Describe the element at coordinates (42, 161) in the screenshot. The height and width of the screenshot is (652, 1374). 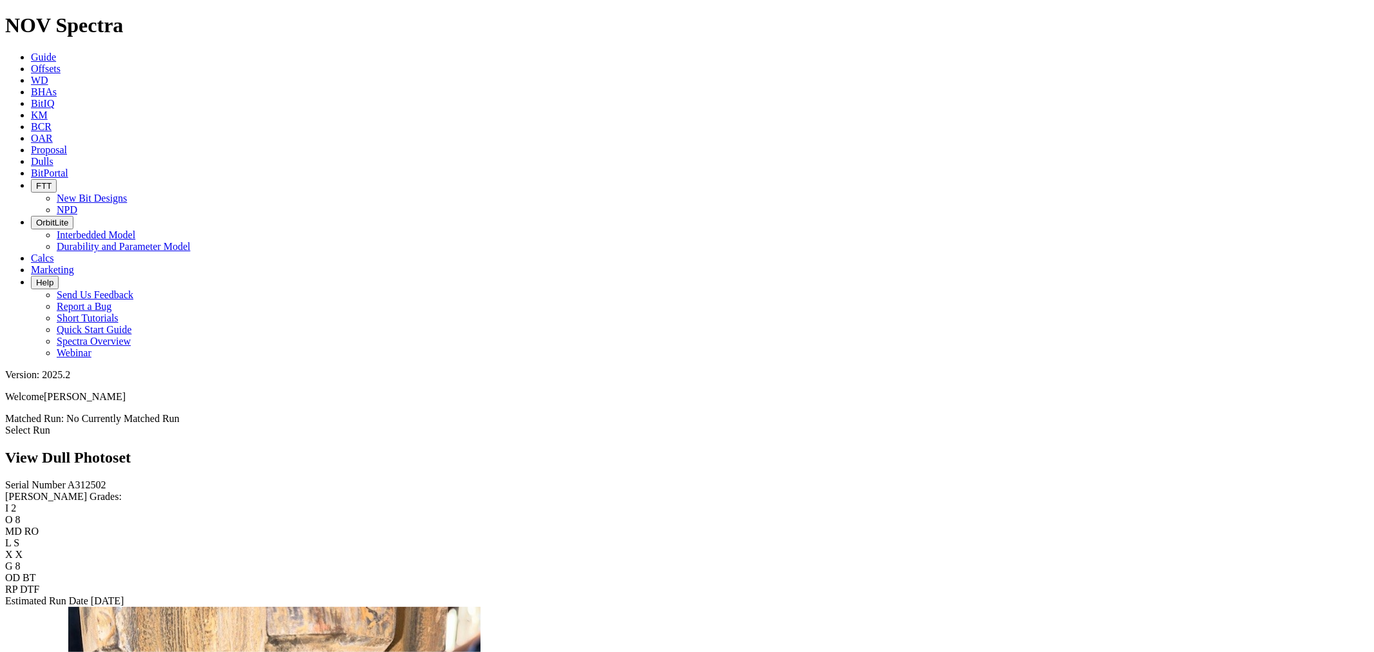
I see `span: Dulls` at that location.